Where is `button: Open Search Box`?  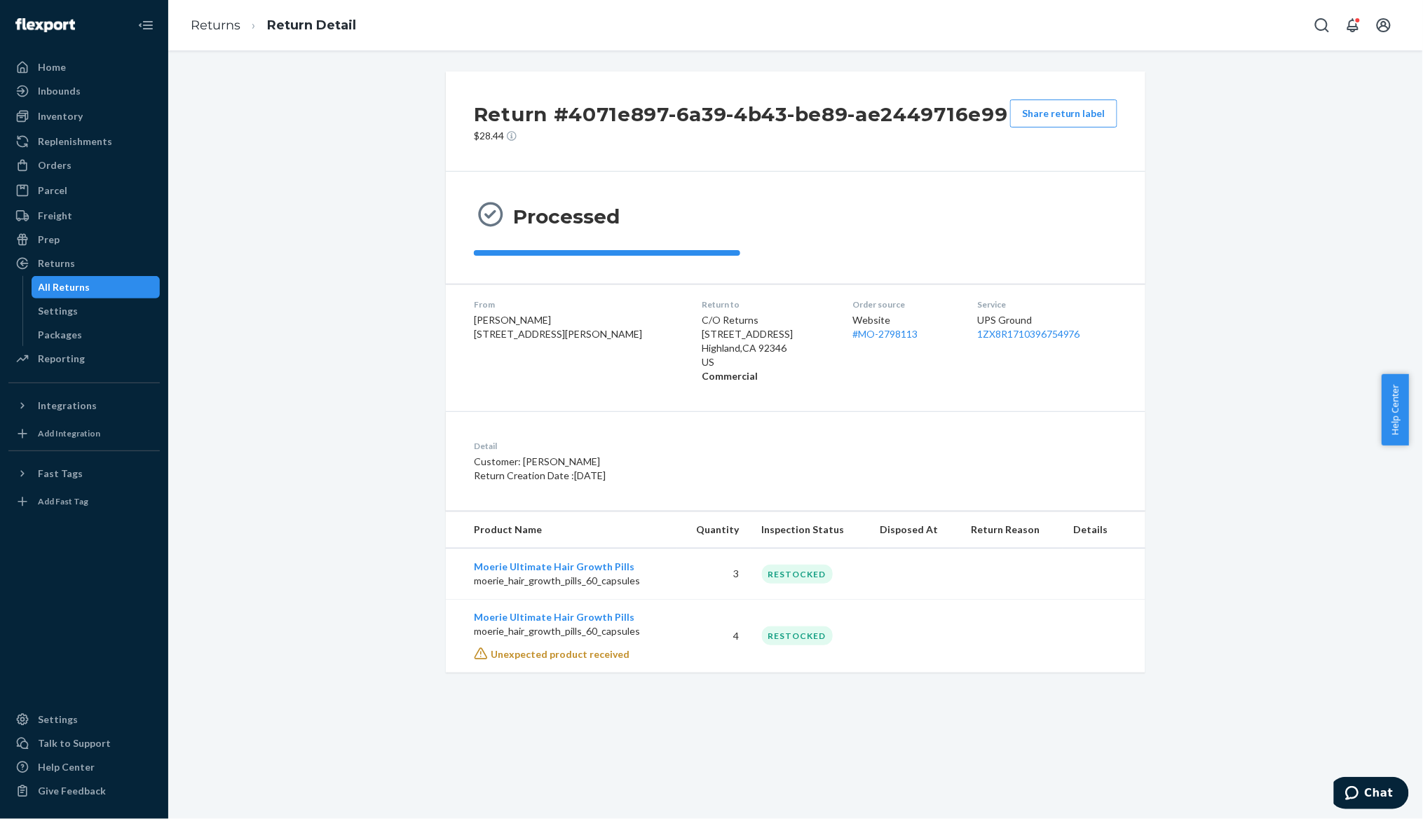
button: Open Search Box is located at coordinates (1322, 25).